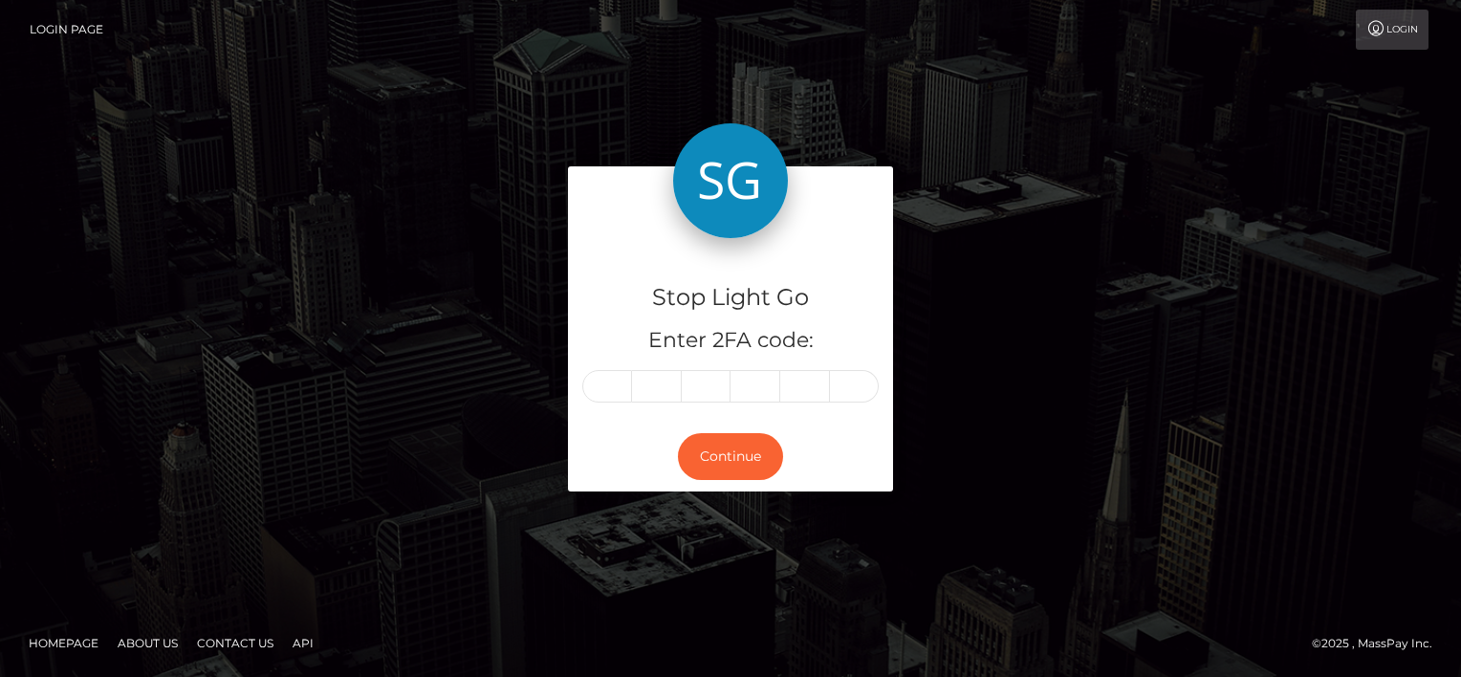  I want to click on button: Continue, so click(731, 456).